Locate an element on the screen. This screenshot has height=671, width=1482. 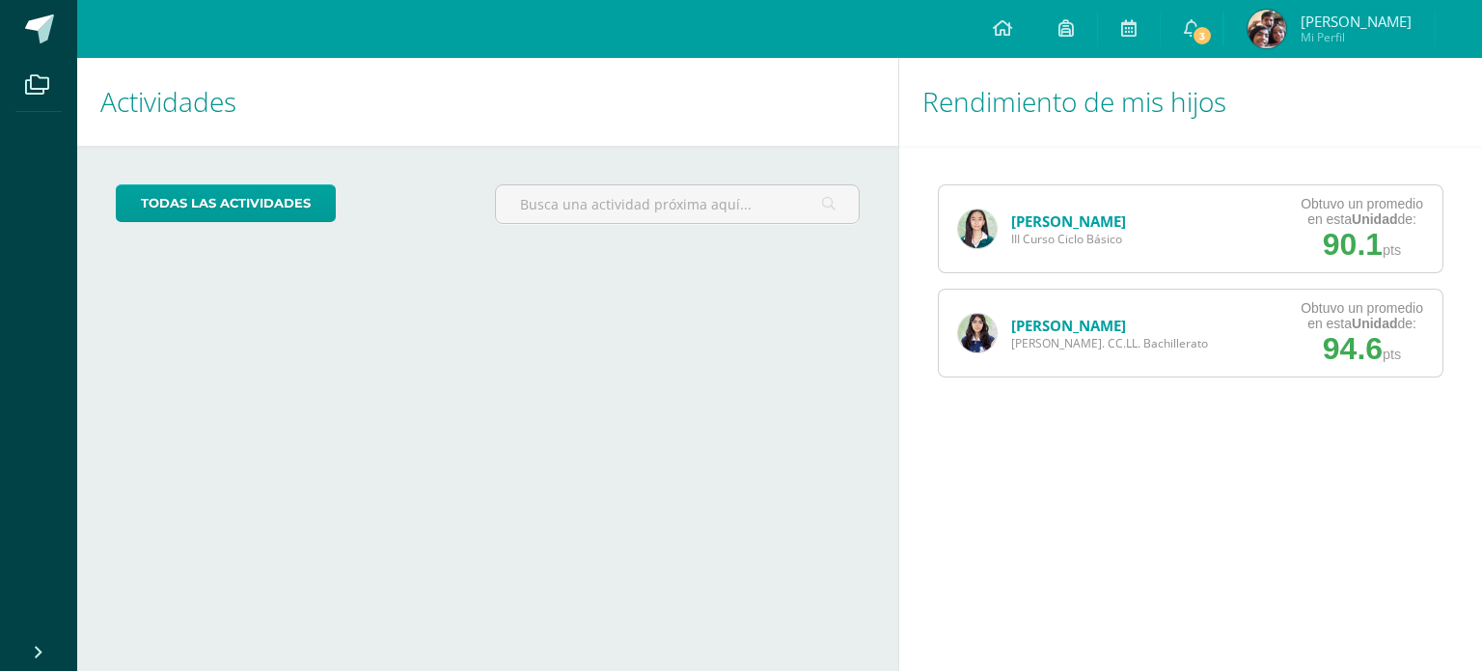
span: 90.1 is located at coordinates (1353, 244).